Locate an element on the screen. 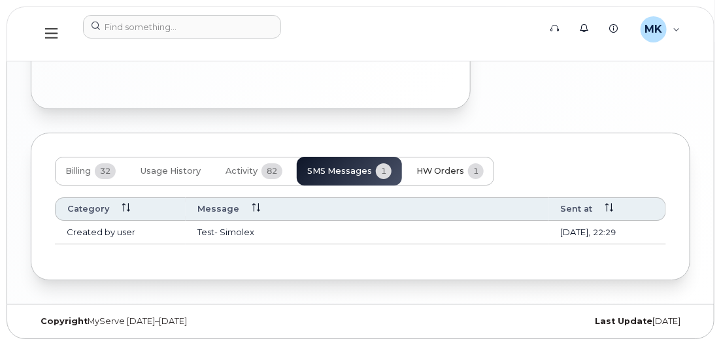 The image size is (721, 341). input: Find something... is located at coordinates (182, 27).